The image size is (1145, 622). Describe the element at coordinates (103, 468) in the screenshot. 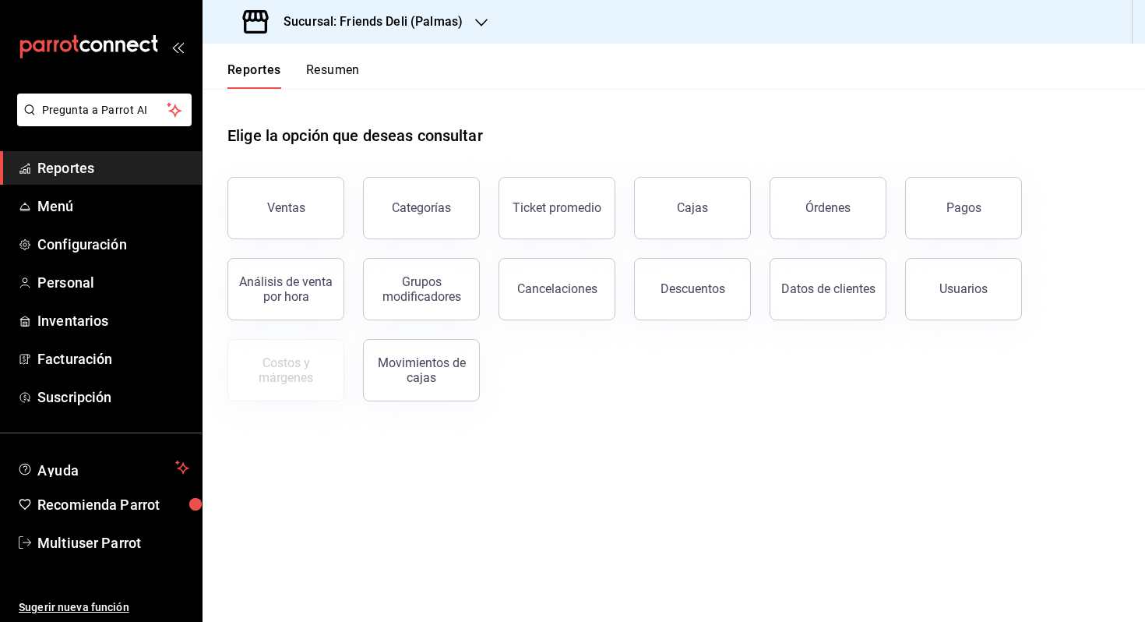

I see `span: Ayuda` at that location.